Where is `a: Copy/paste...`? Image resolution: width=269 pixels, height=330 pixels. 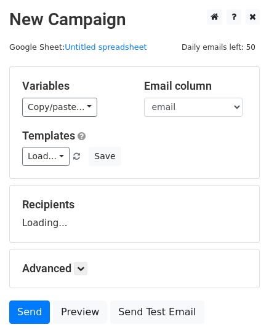
a: Copy/paste... is located at coordinates (60, 107).